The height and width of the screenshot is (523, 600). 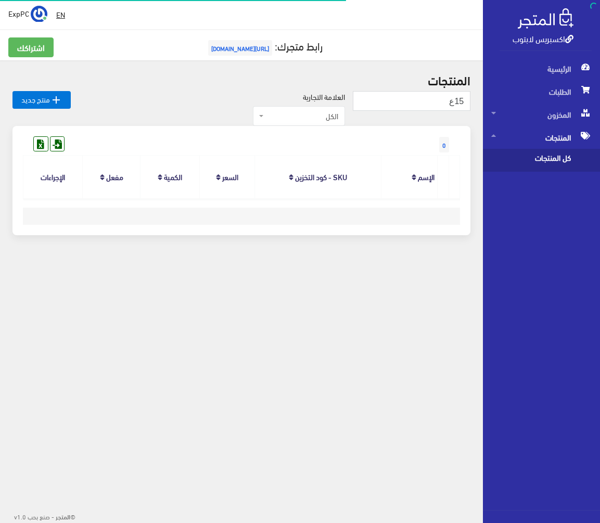 I want to click on span: المخزون, so click(x=541, y=114).